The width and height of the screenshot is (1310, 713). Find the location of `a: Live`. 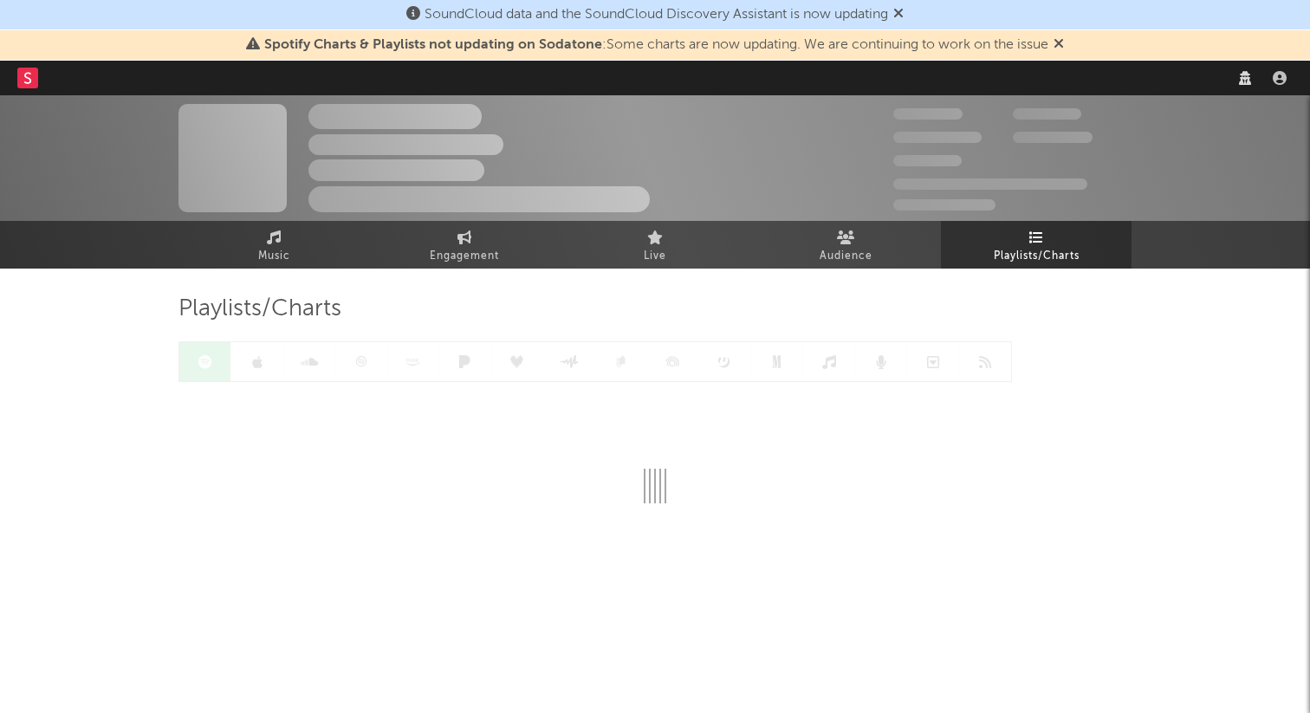

a: Live is located at coordinates (655, 244).